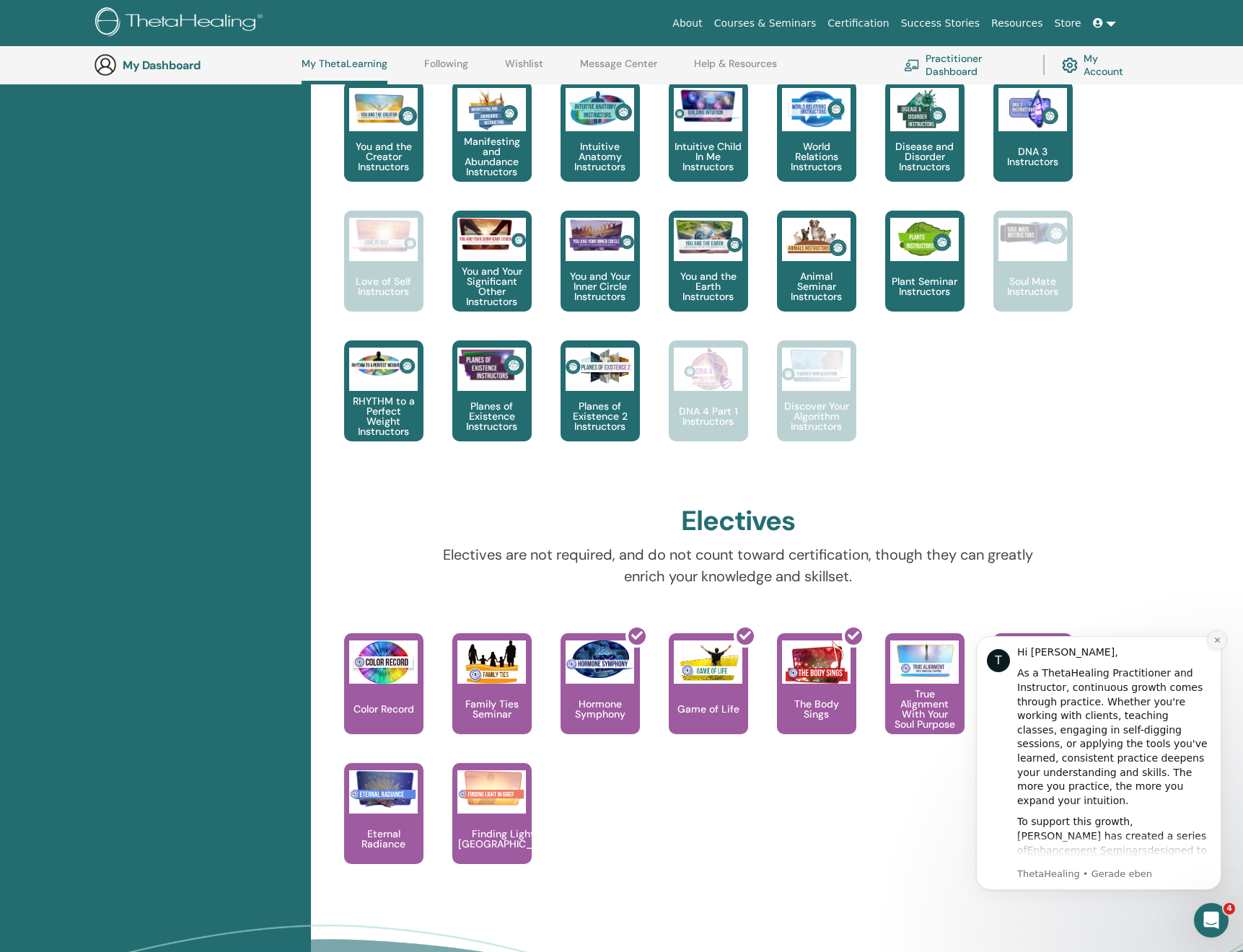 The height and width of the screenshot is (952, 1243). Describe the element at coordinates (738, 521) in the screenshot. I see `h2: Electives` at that location.